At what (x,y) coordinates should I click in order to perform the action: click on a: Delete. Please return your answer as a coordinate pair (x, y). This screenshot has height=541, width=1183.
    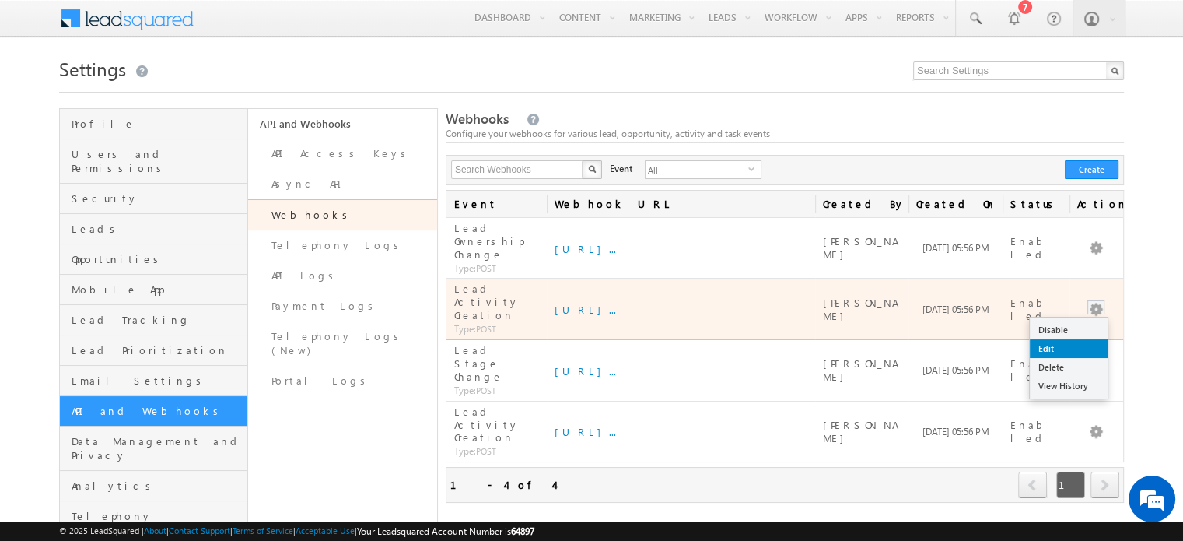
    Looking at the image, I should click on (1069, 367).